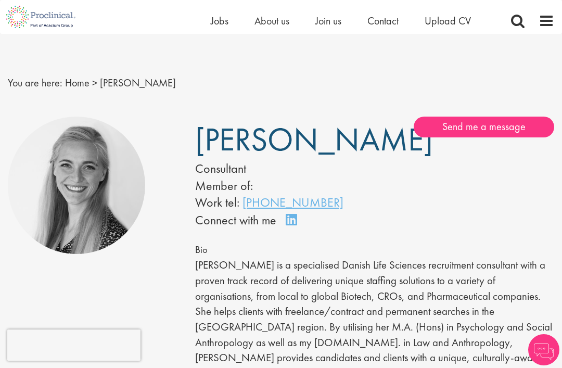  I want to click on span: Work tel:, so click(217, 202).